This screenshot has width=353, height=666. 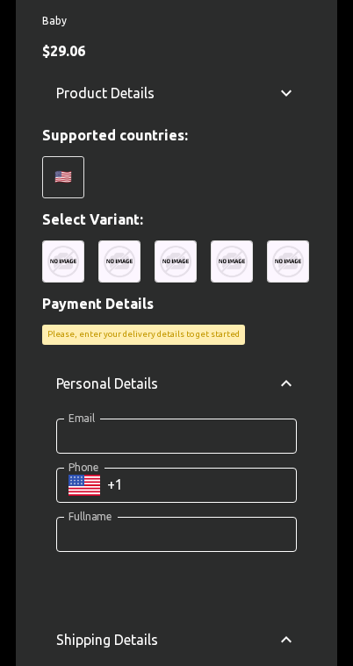 What do you see at coordinates (176, 93) in the screenshot?
I see `div: Product Details` at bounding box center [176, 93].